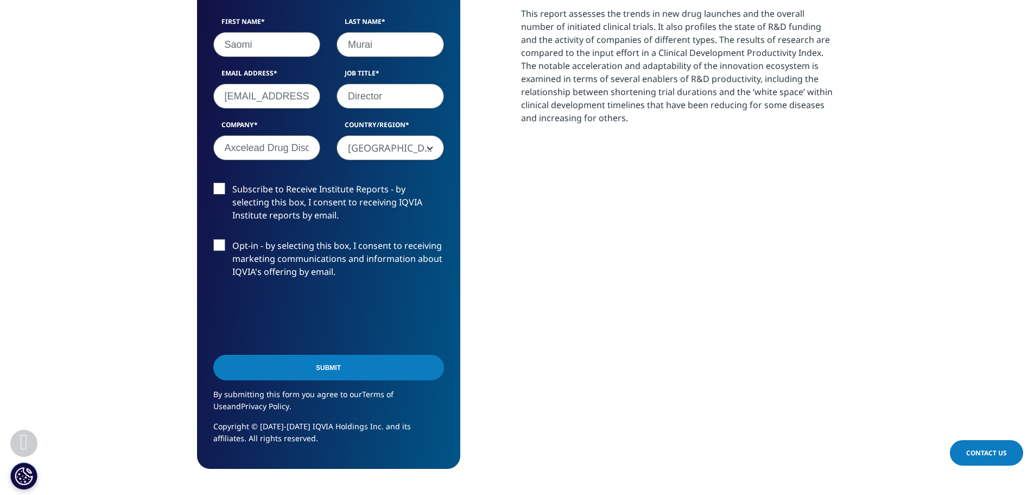 Image resolution: width=1034 pixels, height=495 pixels. Describe the element at coordinates (328, 367) in the screenshot. I see `input: Submit` at that location.